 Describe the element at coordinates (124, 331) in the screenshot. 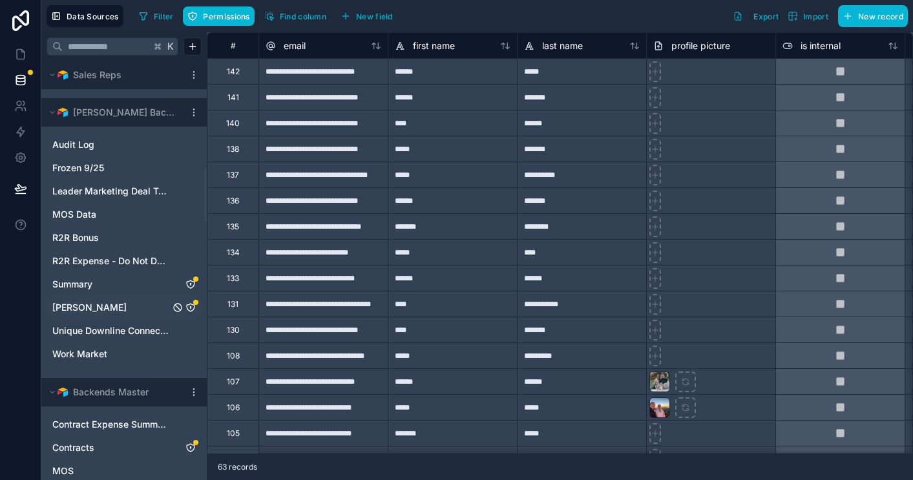

I see `div: Unique Downline Connection` at that location.